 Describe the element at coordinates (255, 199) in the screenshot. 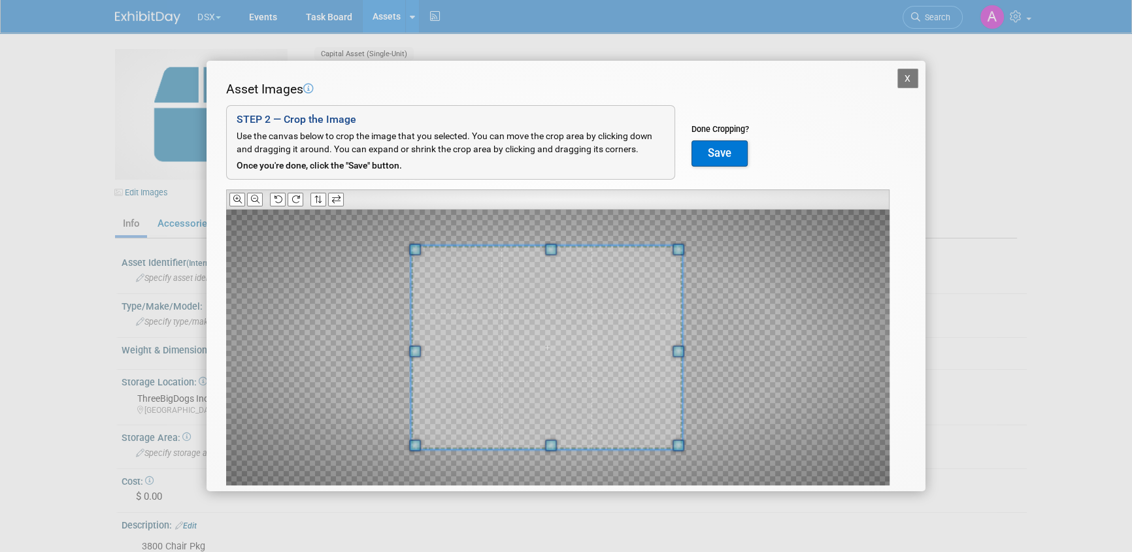

I see `button: Zoom Out` at that location.